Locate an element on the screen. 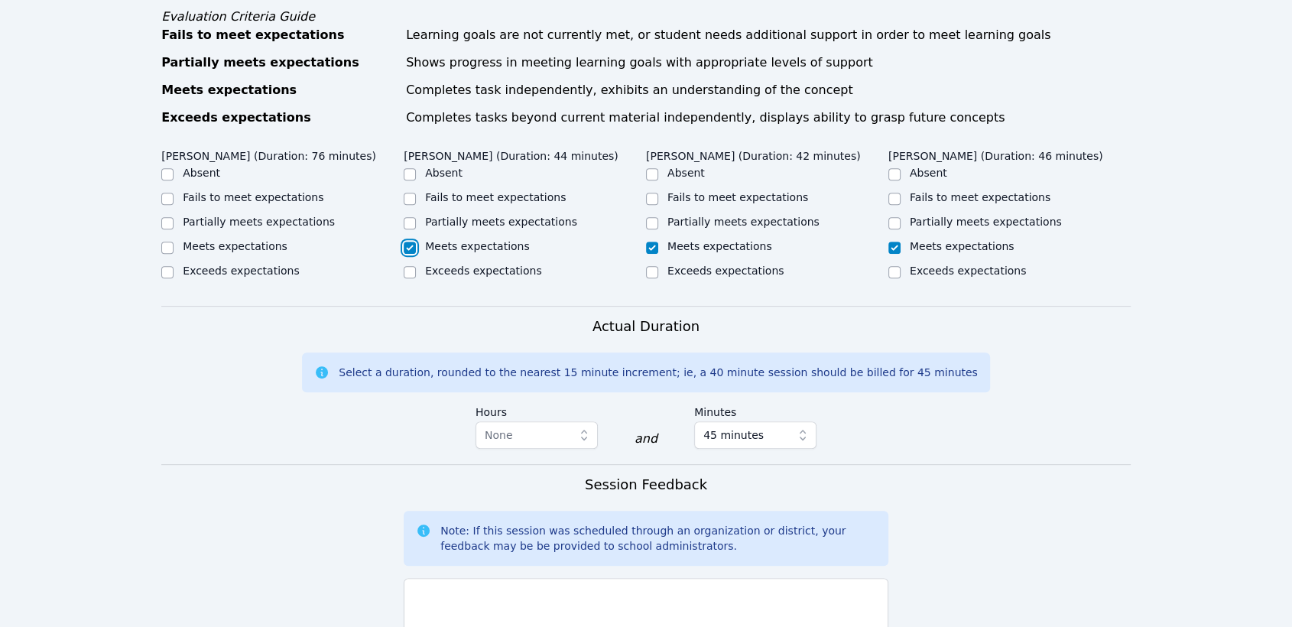 The height and width of the screenshot is (627, 1292). div: Exceeds expectations is located at coordinates (279, 118).